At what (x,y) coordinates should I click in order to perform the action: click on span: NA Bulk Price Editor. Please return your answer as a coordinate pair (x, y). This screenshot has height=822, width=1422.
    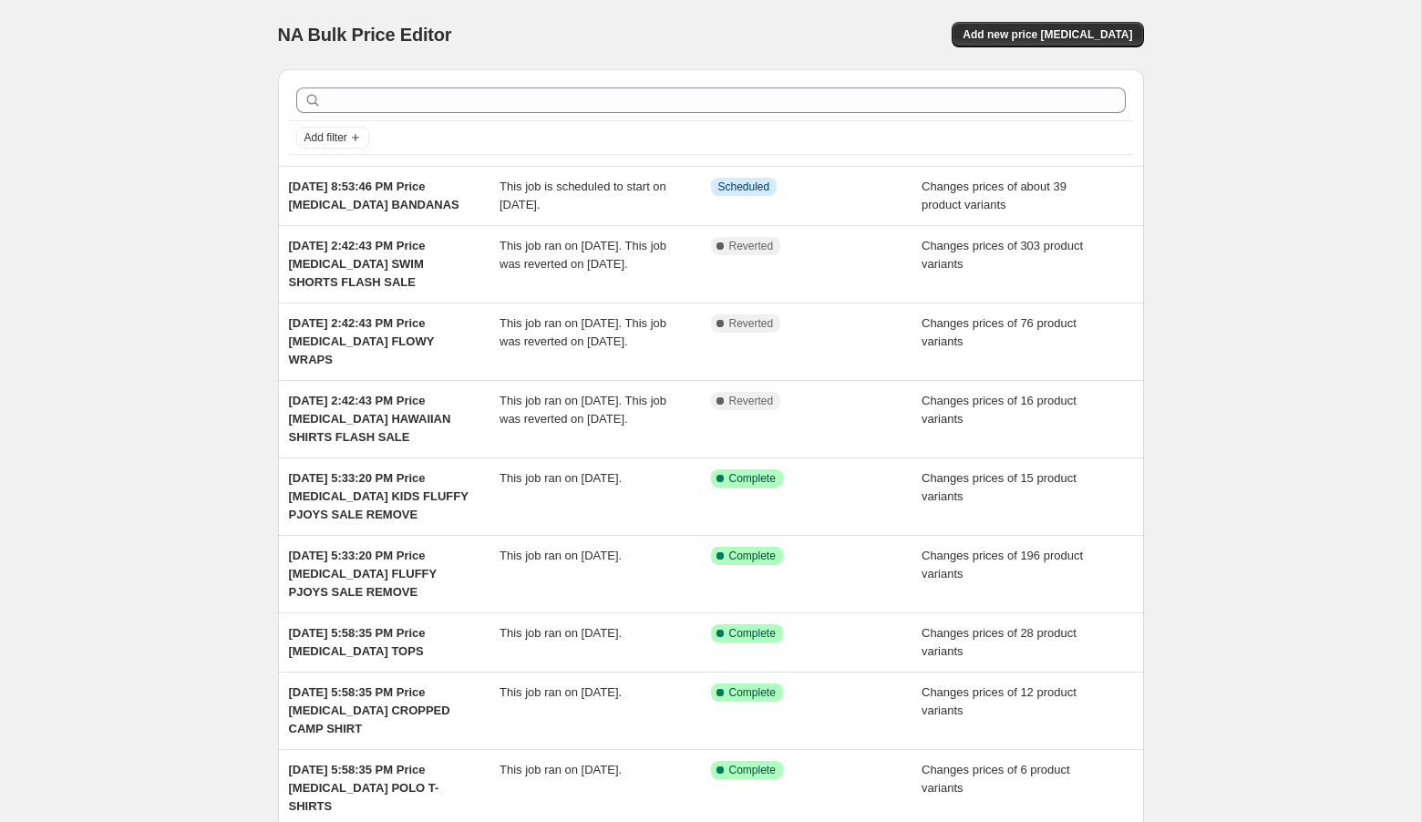
    Looking at the image, I should click on (364, 35).